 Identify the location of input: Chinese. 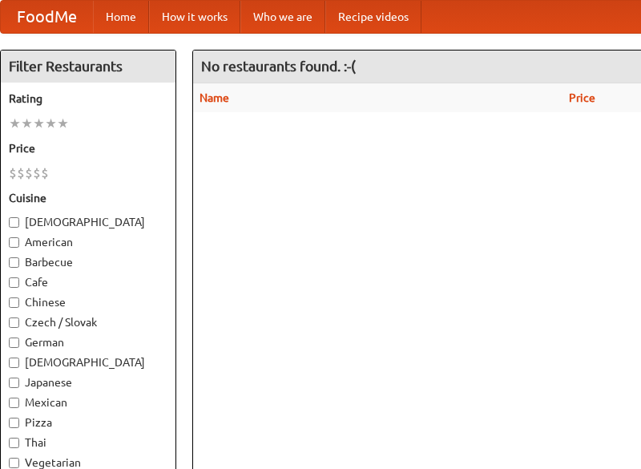
(14, 302).